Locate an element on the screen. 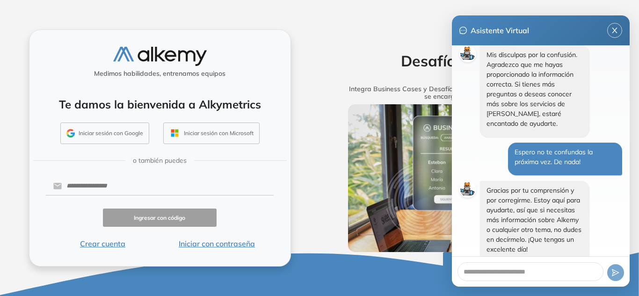 This screenshot has width=639, height=296. img: logo-alkemy is located at coordinates (160, 56).